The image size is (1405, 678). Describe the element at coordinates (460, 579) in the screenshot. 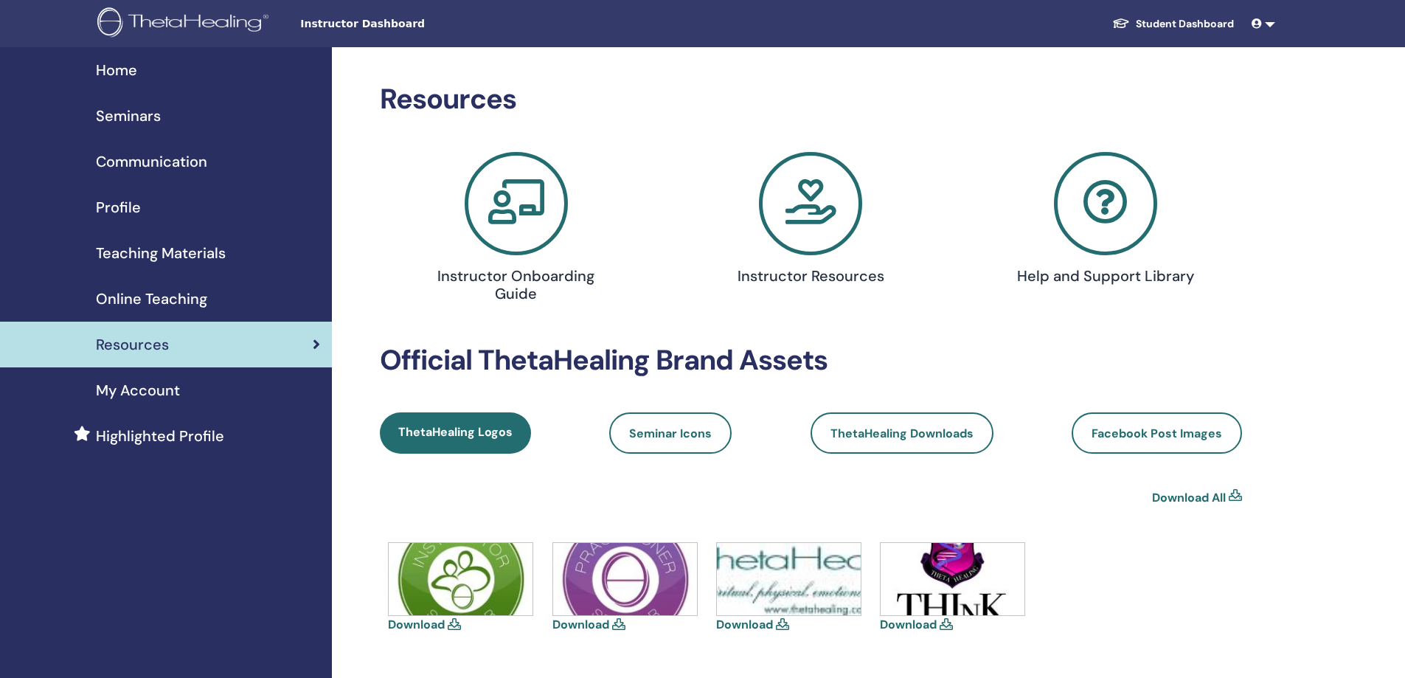

I see `img: icons-instructor.jpg` at that location.